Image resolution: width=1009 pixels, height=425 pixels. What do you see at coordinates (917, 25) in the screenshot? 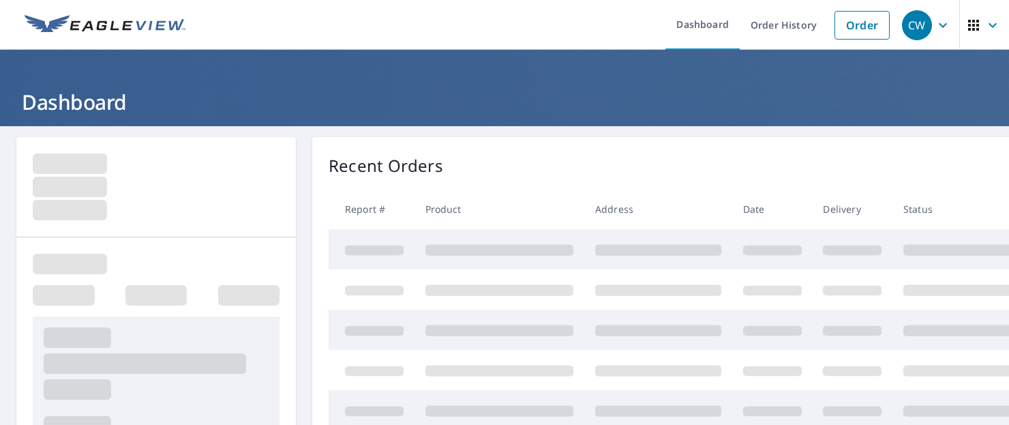
I see `div: CW` at bounding box center [917, 25].